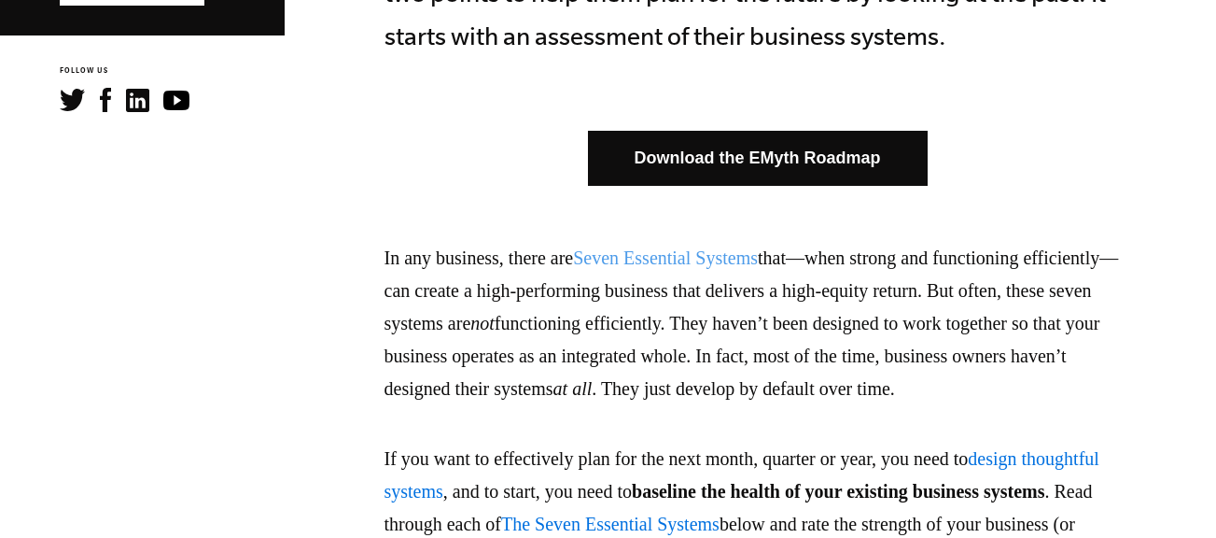  What do you see at coordinates (742, 474) in the screenshot?
I see `a: design thoughtful systems` at bounding box center [742, 474].